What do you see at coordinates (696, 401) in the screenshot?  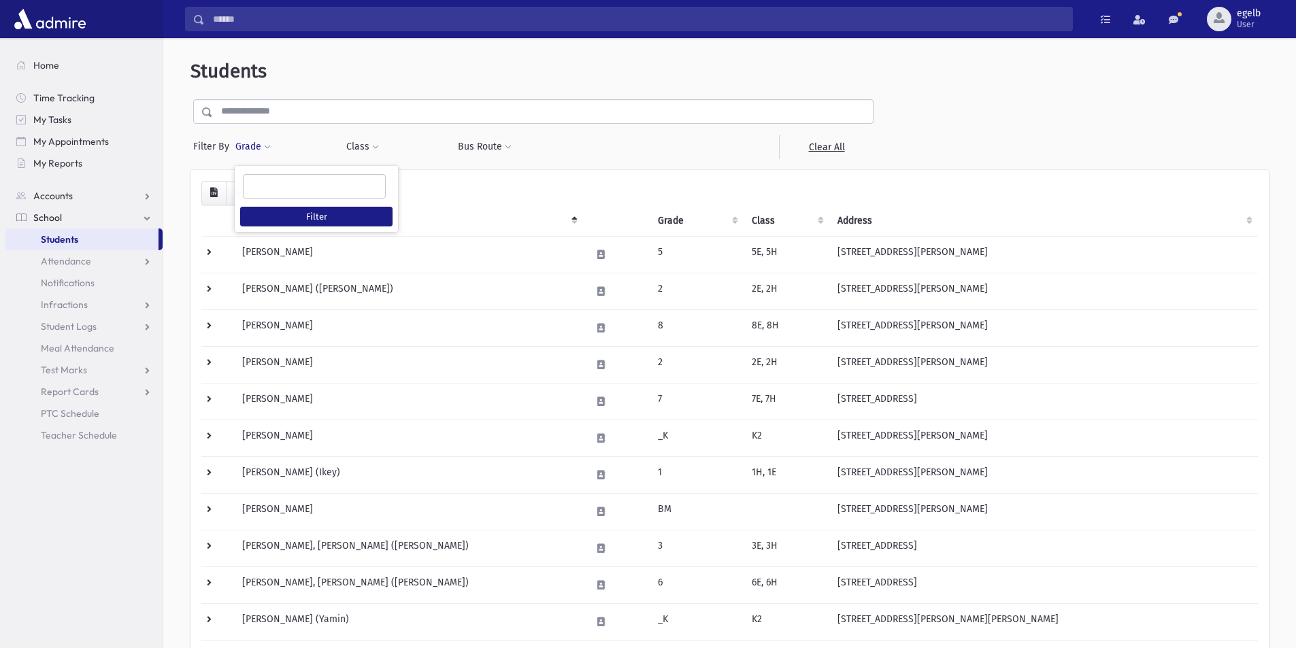 I see `td: 7` at bounding box center [696, 401].